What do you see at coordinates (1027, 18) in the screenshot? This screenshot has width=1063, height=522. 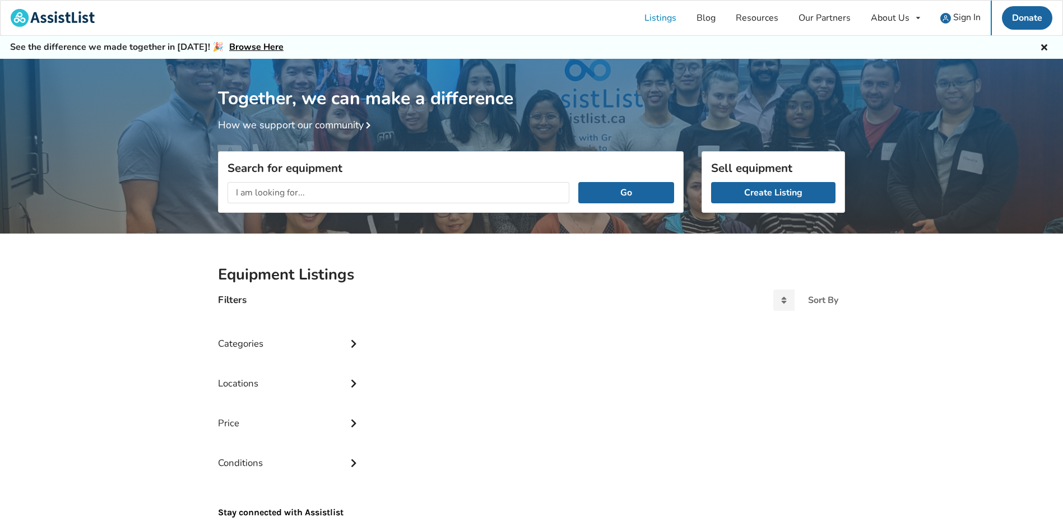 I see `a: Donate` at bounding box center [1027, 18].